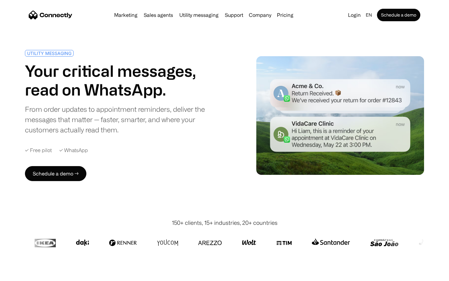 This screenshot has width=449, height=281. What do you see at coordinates (25, 274) in the screenshot?
I see `ul: Language list` at bounding box center [25, 274].